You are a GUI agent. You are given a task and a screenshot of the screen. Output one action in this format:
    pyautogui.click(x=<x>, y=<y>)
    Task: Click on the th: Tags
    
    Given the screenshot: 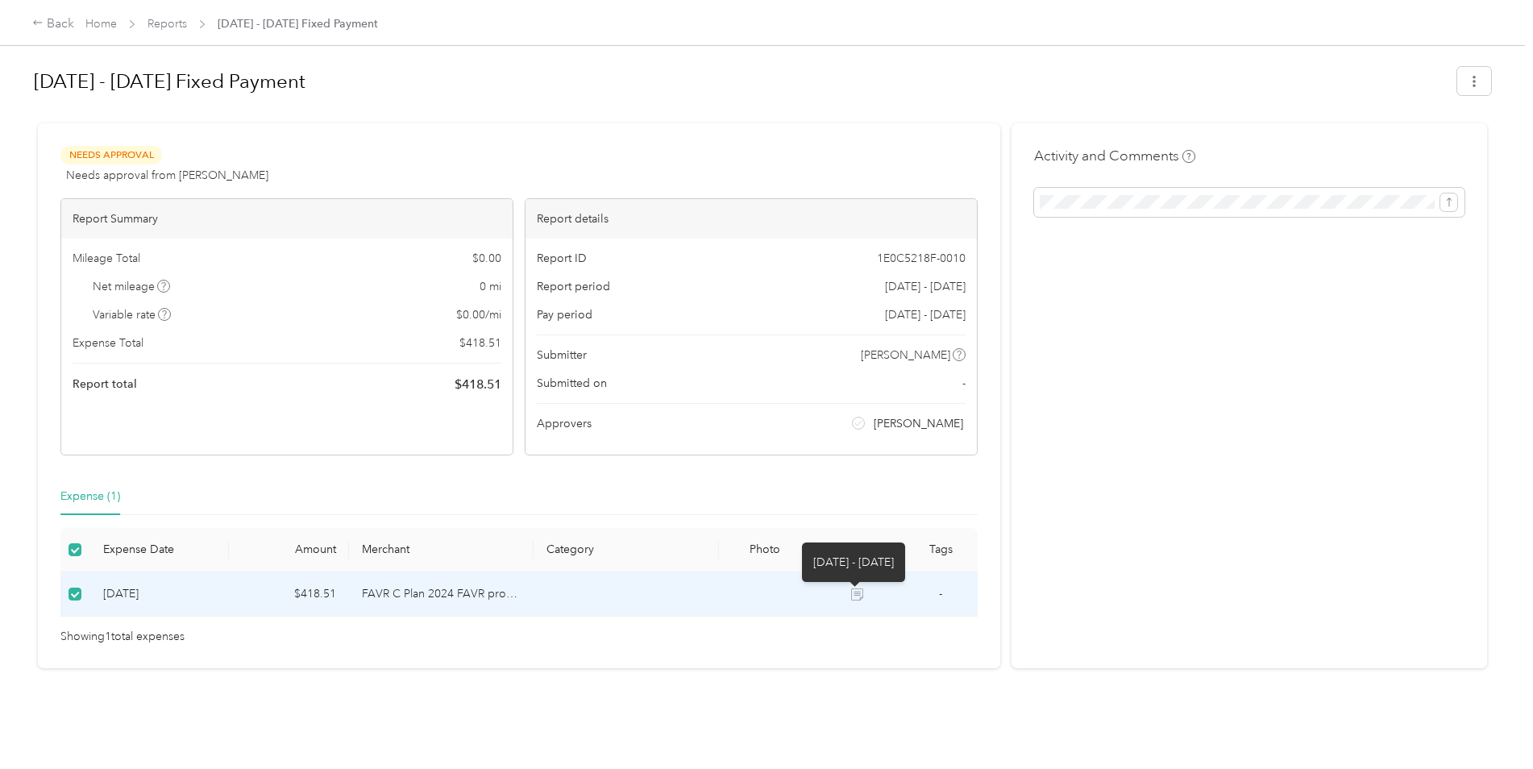 What is the action you would take?
    pyautogui.click(x=941, y=550)
    